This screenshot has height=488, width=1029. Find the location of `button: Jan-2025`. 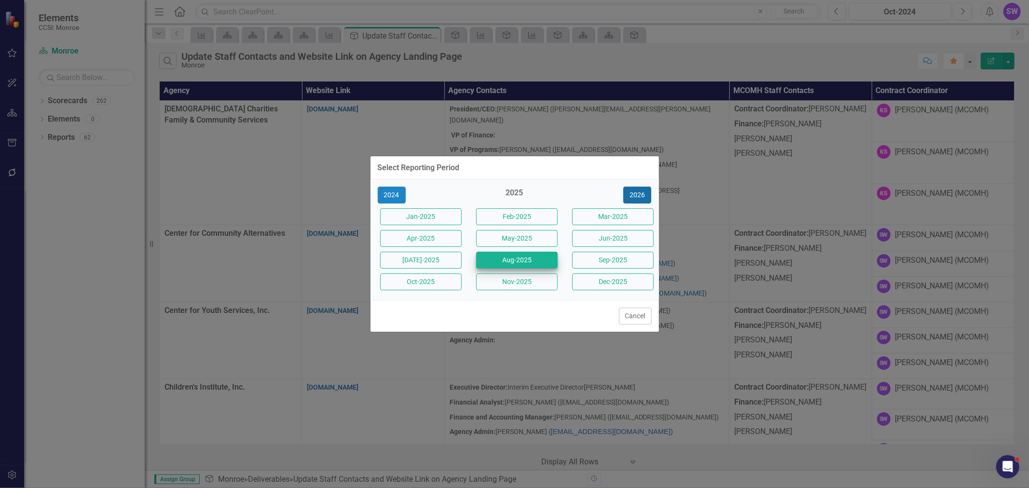

button: Jan-2025 is located at coordinates (421, 217).